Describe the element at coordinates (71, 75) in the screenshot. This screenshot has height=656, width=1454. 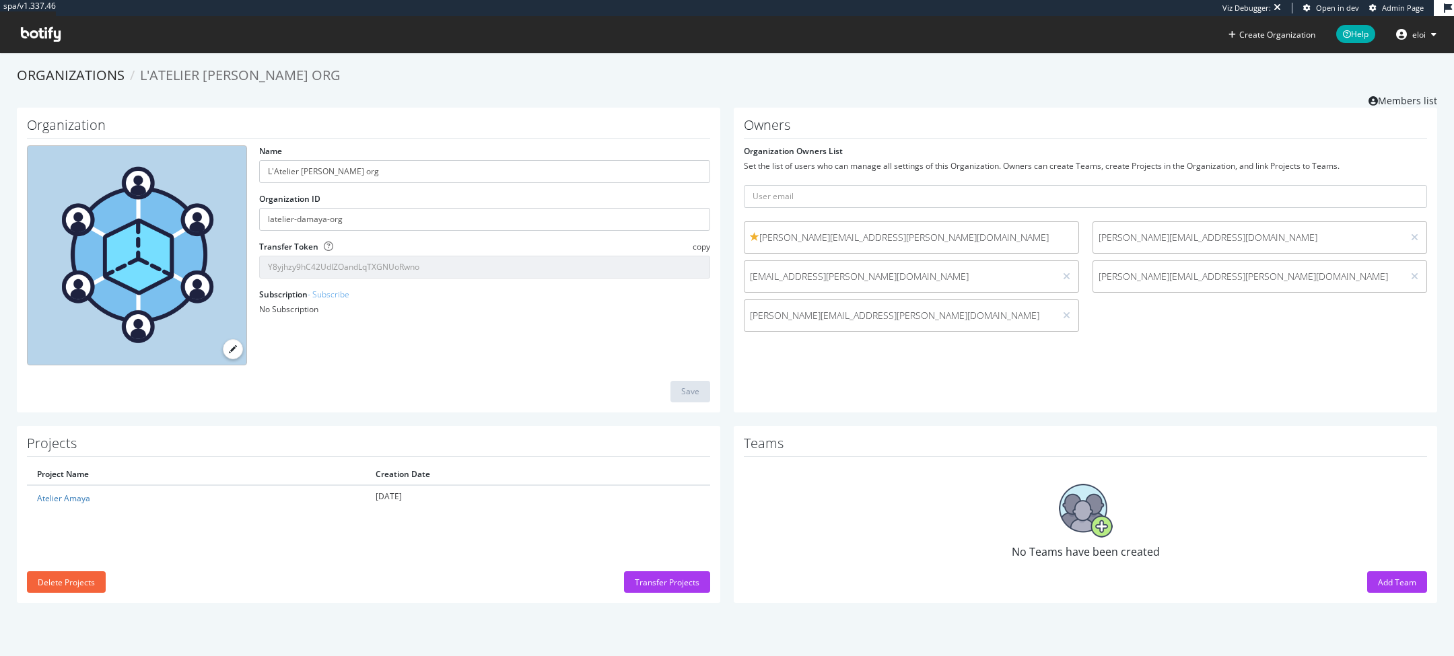
I see `a: Organizations` at that location.